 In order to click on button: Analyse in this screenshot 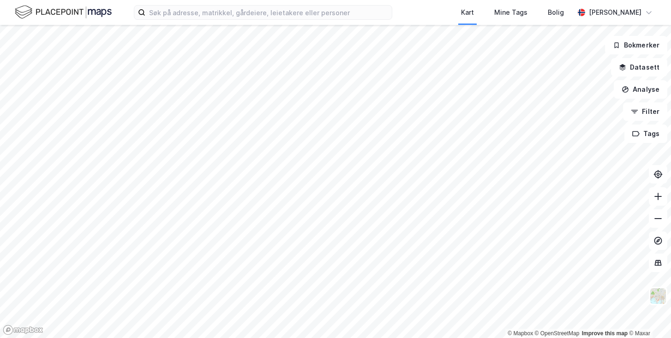, I will do `click(641, 90)`.